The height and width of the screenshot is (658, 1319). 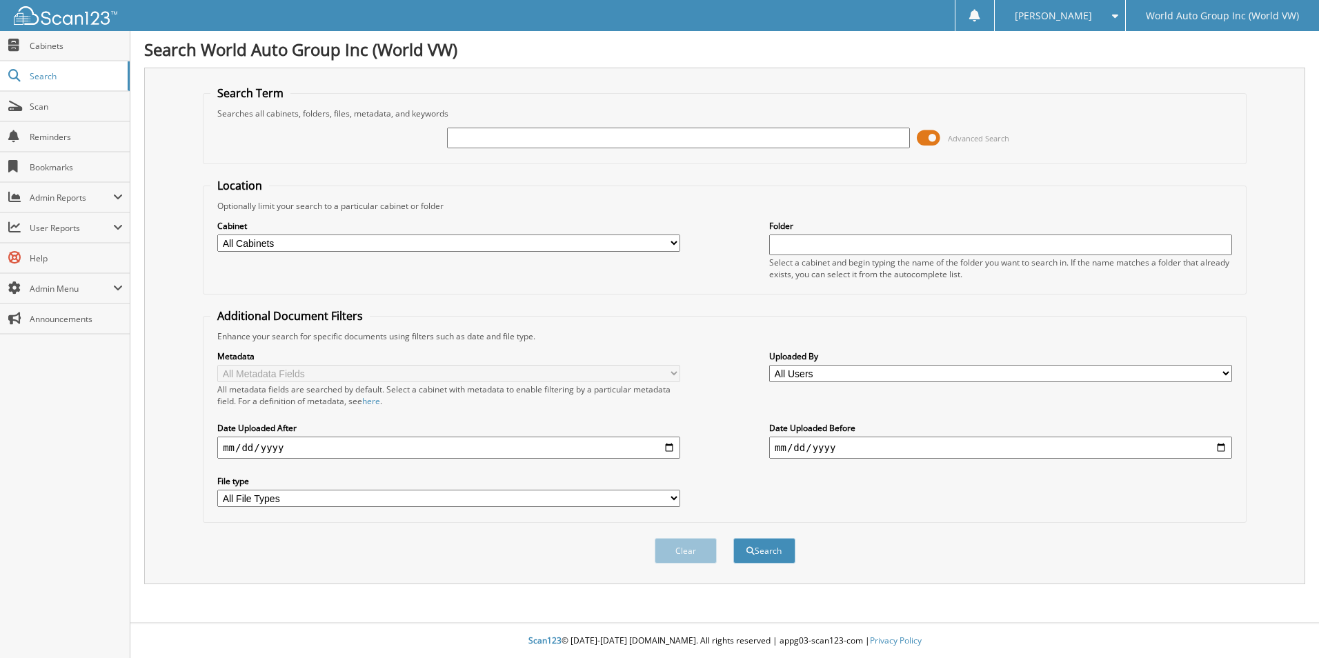 I want to click on label: Date Uploaded After, so click(x=448, y=428).